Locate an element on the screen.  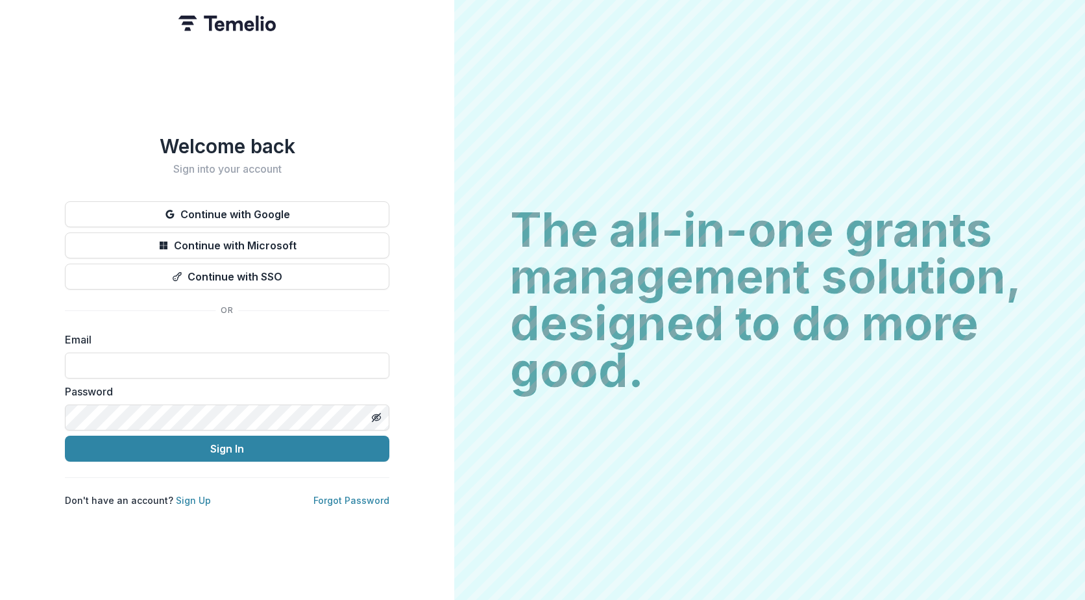
button: Sign In is located at coordinates (227, 449).